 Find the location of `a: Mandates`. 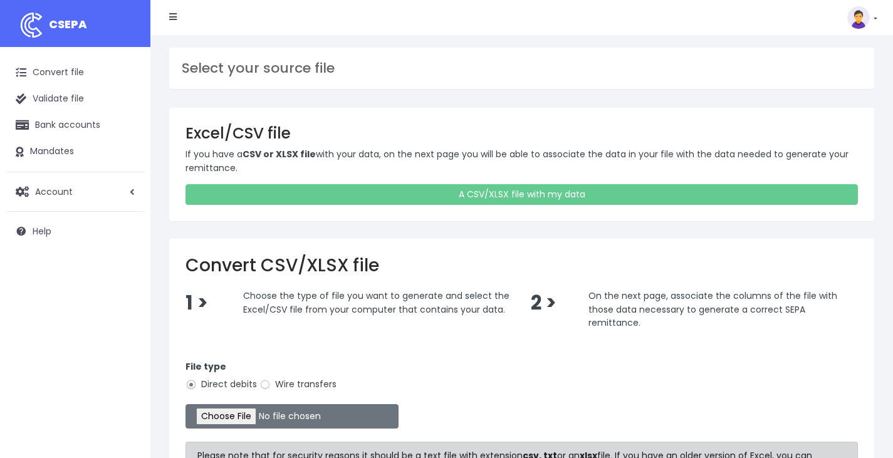

a: Mandates is located at coordinates (75, 152).